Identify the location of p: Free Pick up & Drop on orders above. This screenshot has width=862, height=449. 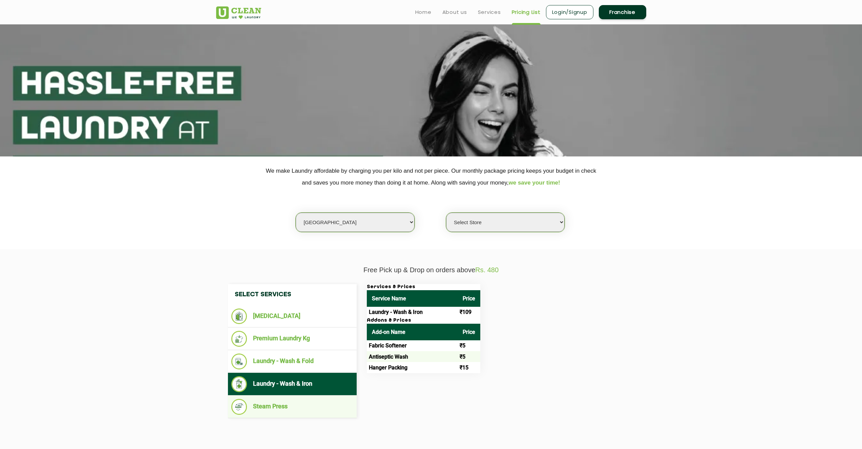
(431, 270).